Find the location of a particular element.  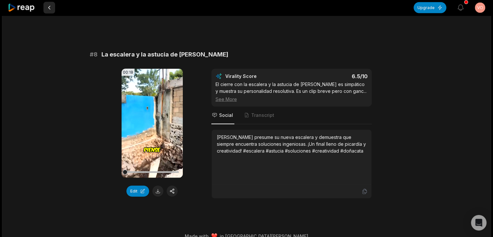

button: Edit is located at coordinates (138, 191).